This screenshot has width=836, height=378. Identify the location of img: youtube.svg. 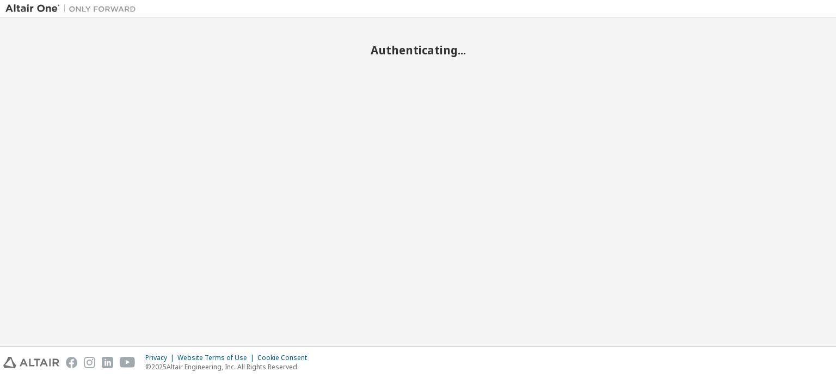
(127, 362).